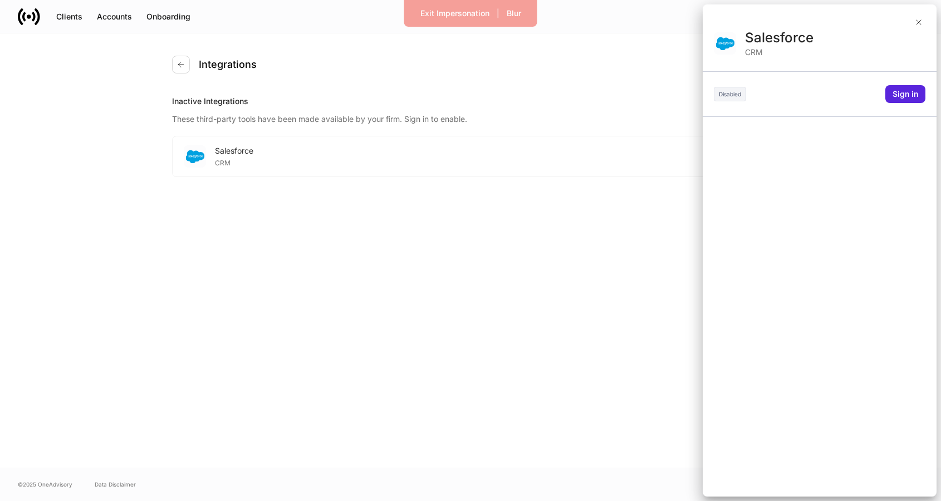  Describe the element at coordinates (514, 13) in the screenshot. I see `div: Blur` at that location.